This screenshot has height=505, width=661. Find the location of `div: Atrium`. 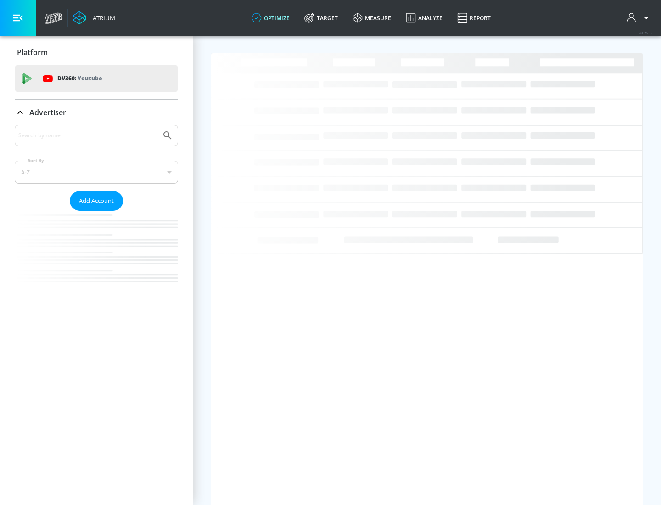

div: Atrium is located at coordinates (102, 18).